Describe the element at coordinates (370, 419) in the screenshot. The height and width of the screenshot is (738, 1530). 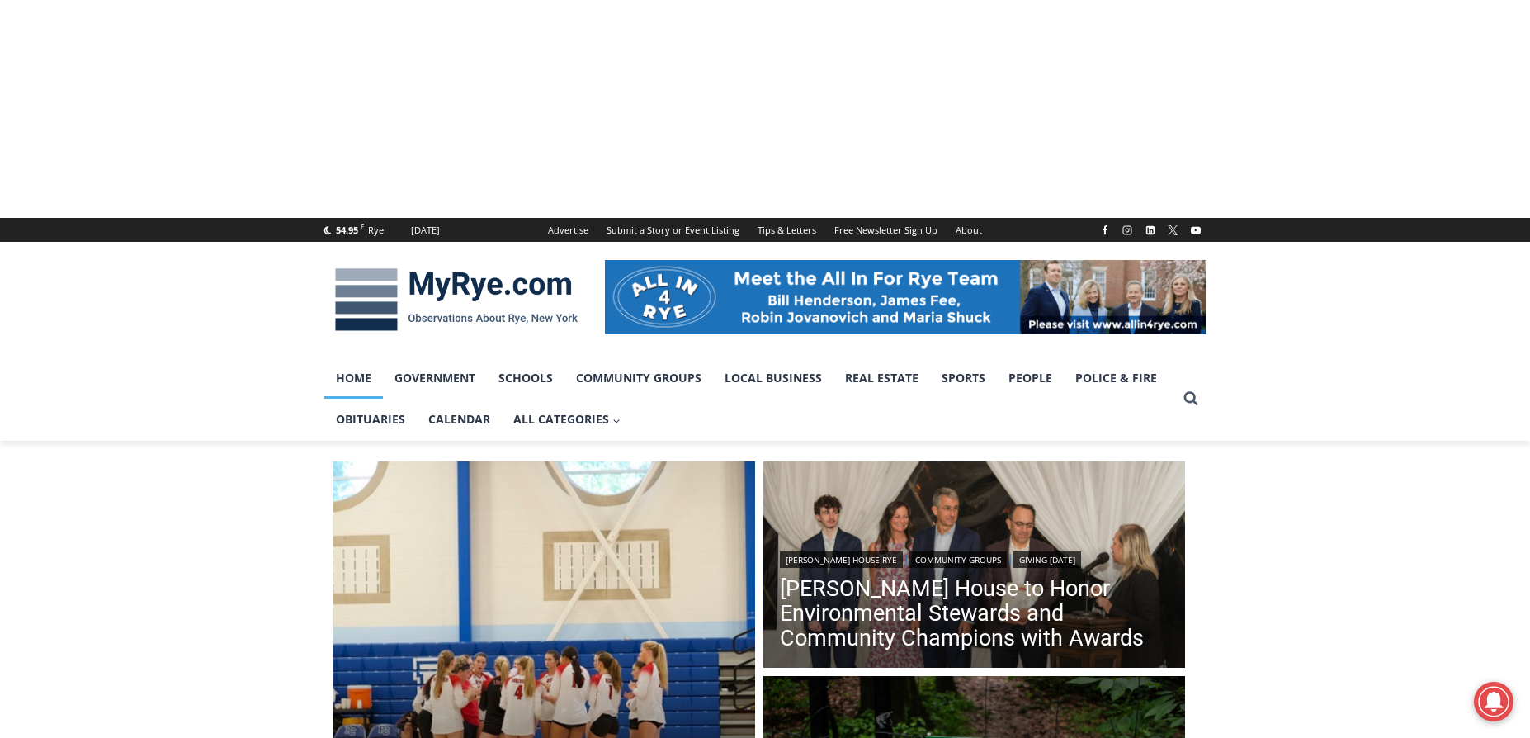
I see `a: Obituaries` at that location.